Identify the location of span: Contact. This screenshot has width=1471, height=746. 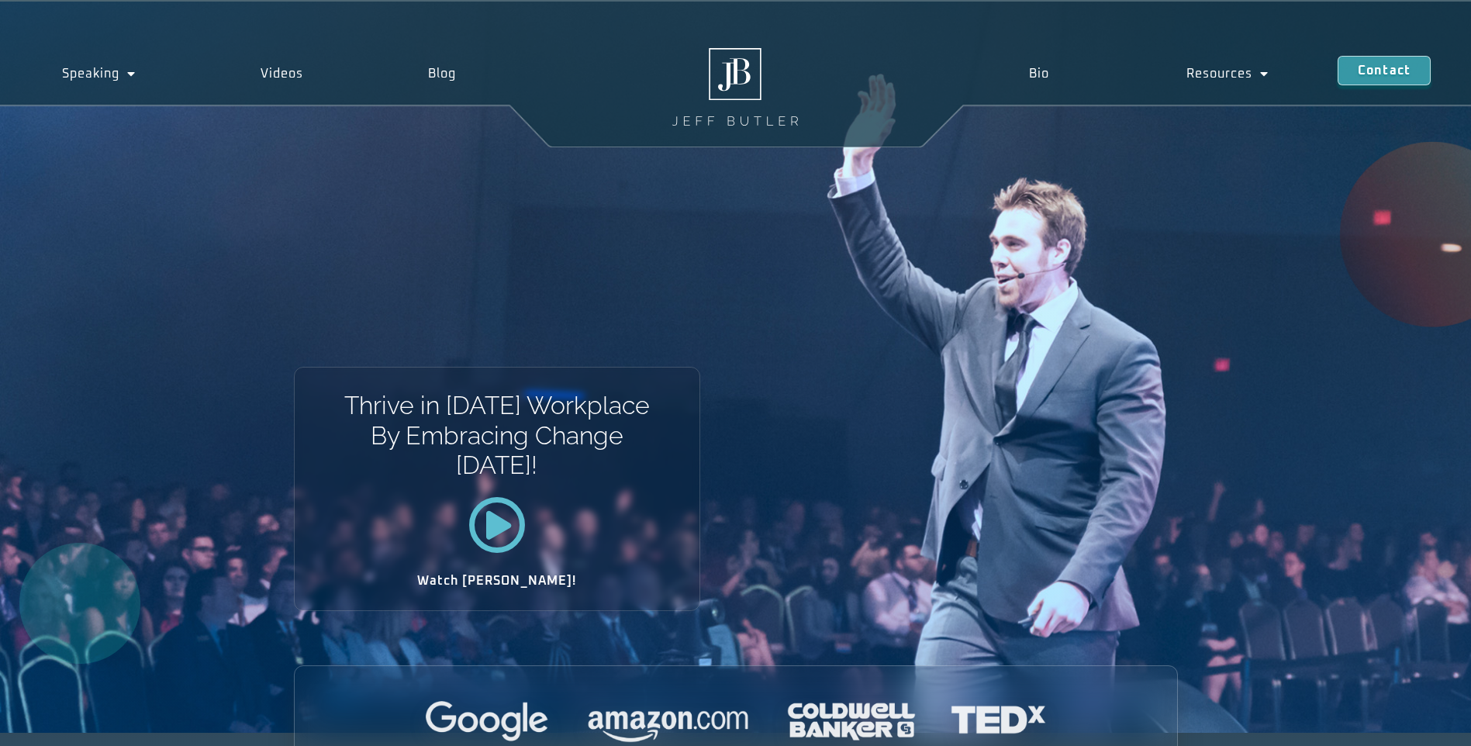
(1384, 71).